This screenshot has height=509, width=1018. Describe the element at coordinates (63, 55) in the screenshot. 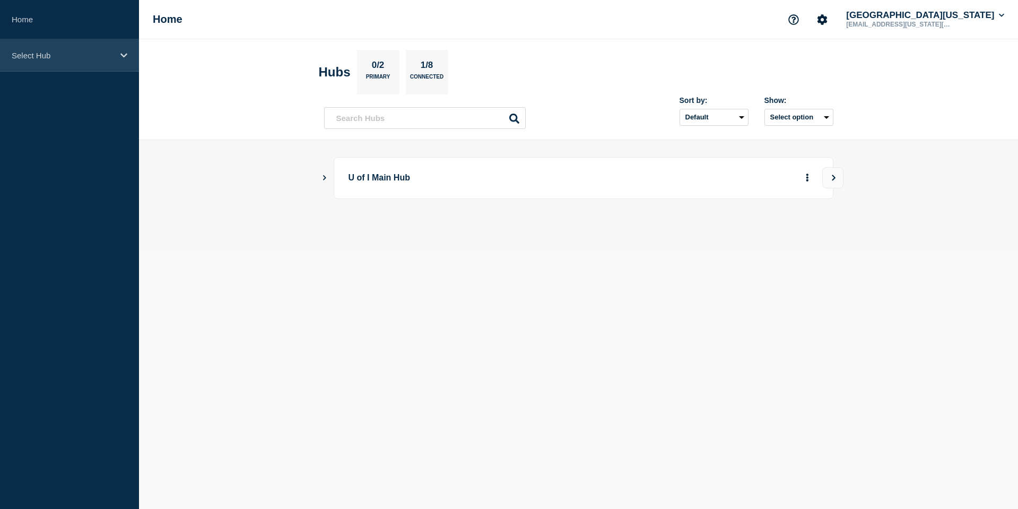

I see `p: Select Hub` at that location.